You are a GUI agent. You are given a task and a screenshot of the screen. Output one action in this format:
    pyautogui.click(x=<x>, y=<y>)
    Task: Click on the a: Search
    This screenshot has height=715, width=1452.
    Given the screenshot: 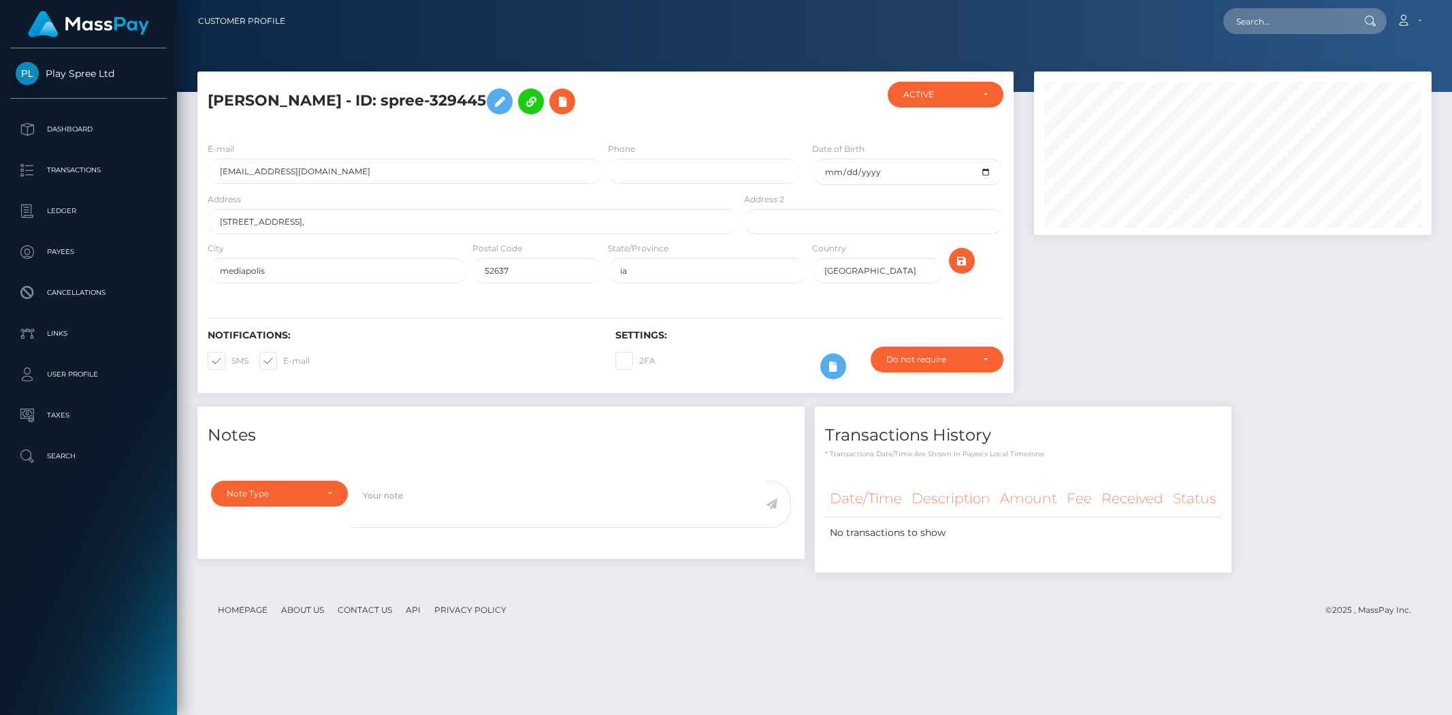 What is the action you would take?
    pyautogui.click(x=89, y=456)
    